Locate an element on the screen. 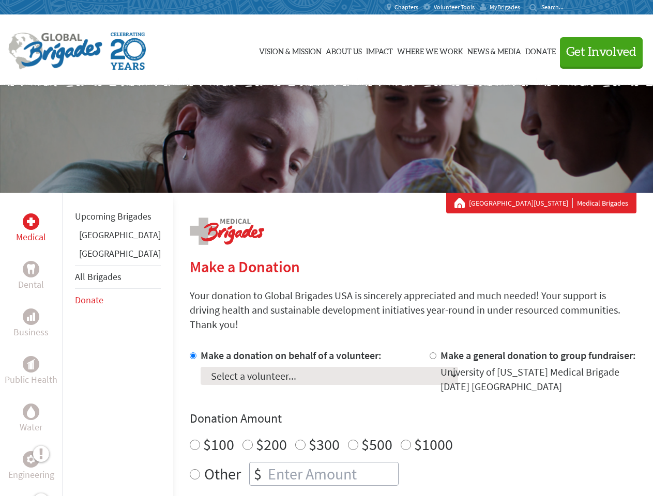 This screenshot has width=653, height=496. h4: Donation Amount is located at coordinates (413, 419).